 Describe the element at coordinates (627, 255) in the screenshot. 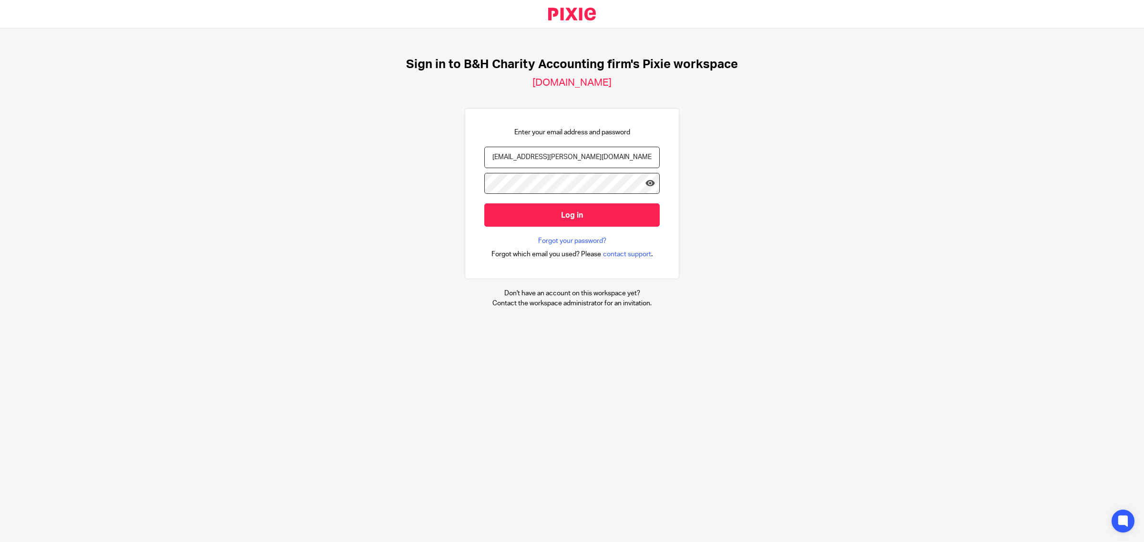

I see `span: contact support` at that location.